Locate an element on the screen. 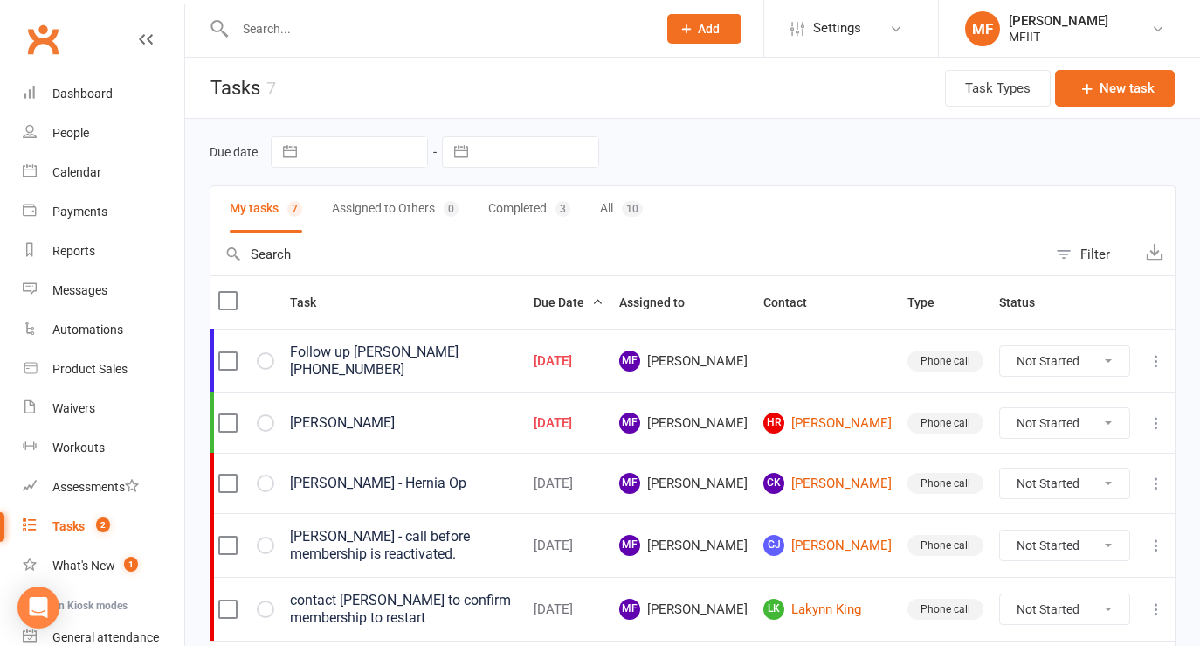 The image size is (1200, 646). button: Due Date is located at coordinates (569, 302).